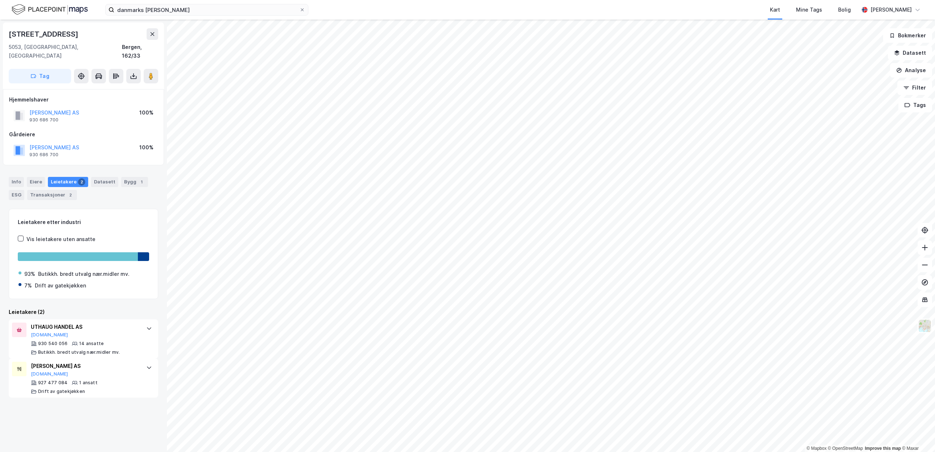 The image size is (935, 452). I want to click on div: ESG, so click(16, 195).